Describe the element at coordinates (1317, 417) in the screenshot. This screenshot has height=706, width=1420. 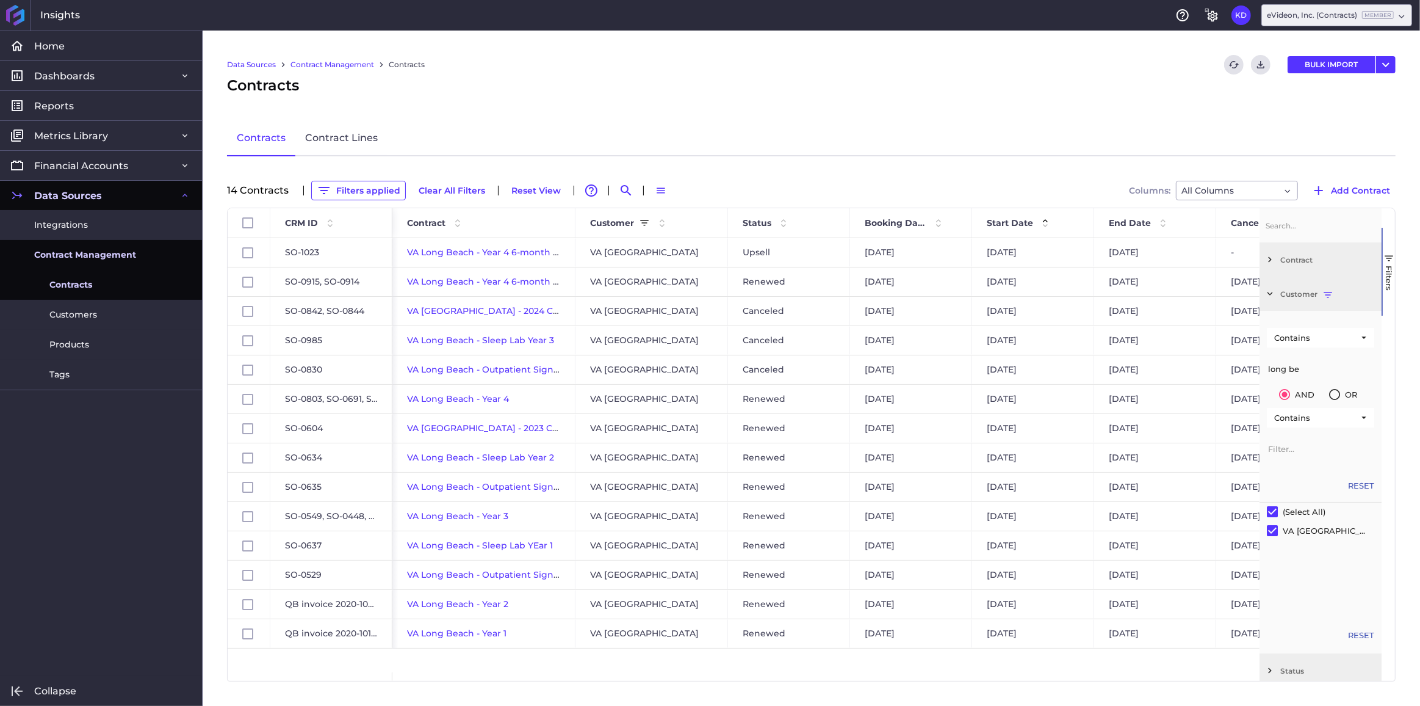
I see `div: Contains` at that location.